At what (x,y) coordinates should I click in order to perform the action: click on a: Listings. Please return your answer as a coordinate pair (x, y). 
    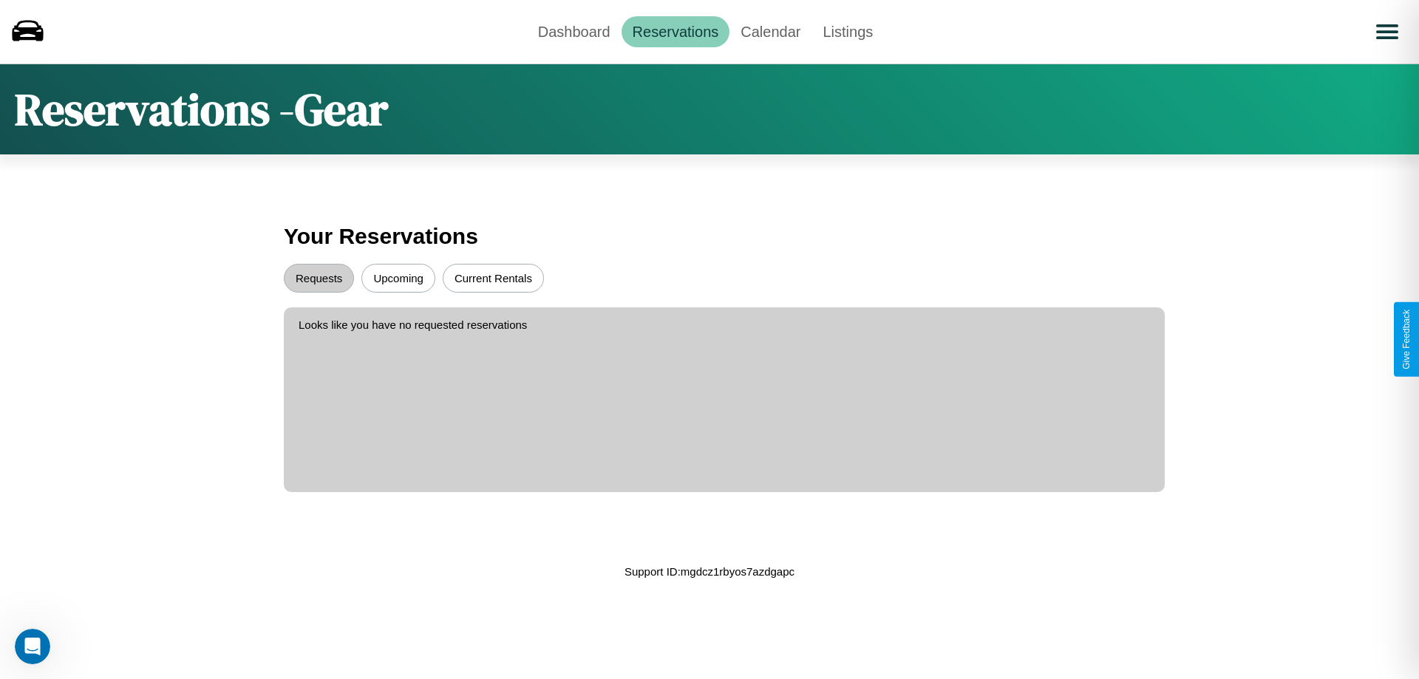
    Looking at the image, I should click on (848, 32).